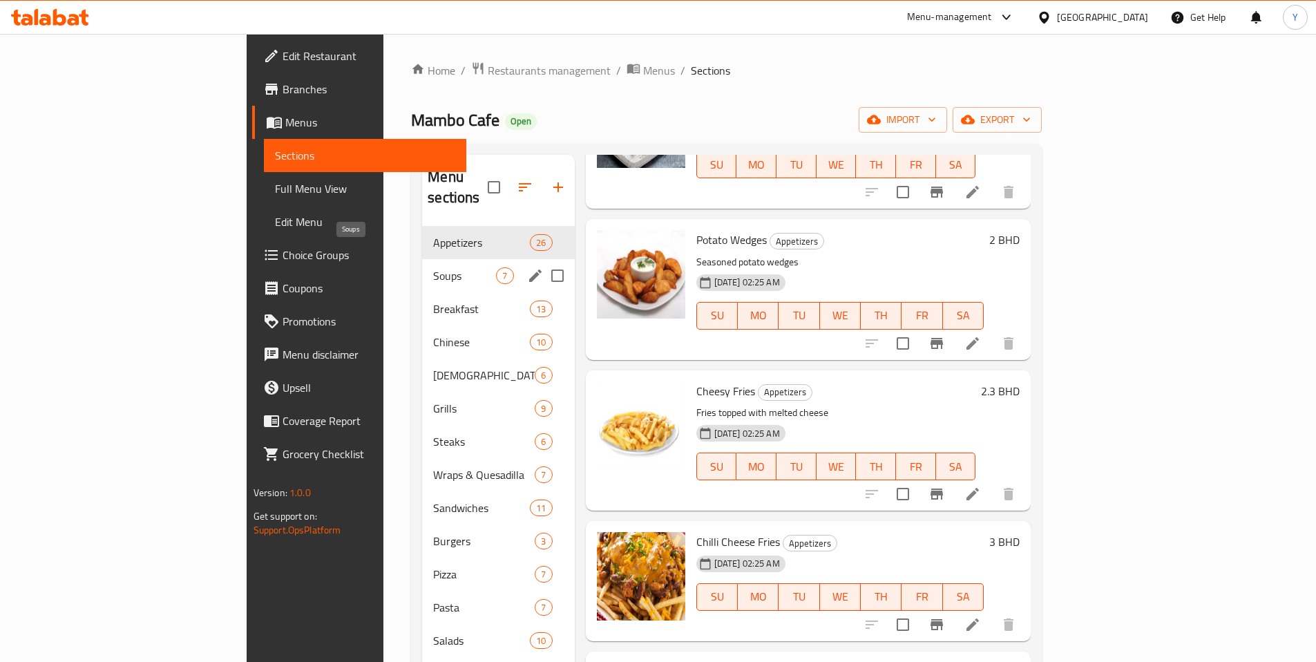  Describe the element at coordinates (484, 441) in the screenshot. I see `span: Steaks` at that location.